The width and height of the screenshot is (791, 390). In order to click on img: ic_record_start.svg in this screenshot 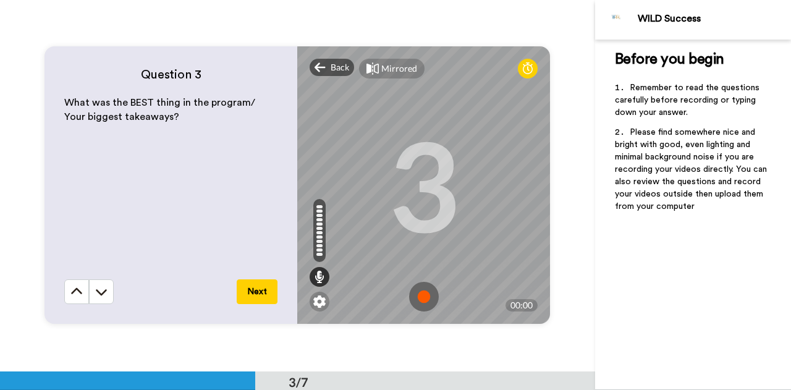, I will do `click(424, 296)`.